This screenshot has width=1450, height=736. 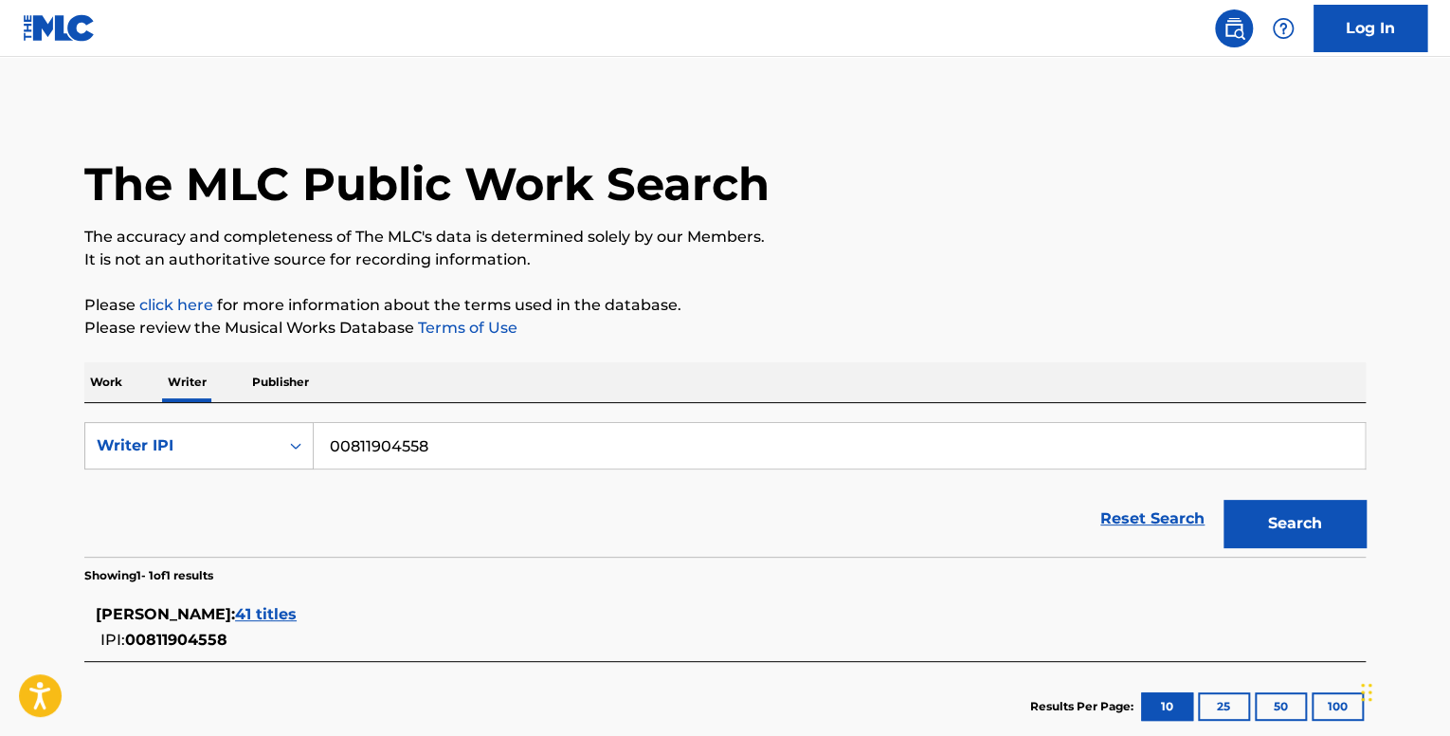 I want to click on p: Please review the Musical Works Database, so click(x=725, y=328).